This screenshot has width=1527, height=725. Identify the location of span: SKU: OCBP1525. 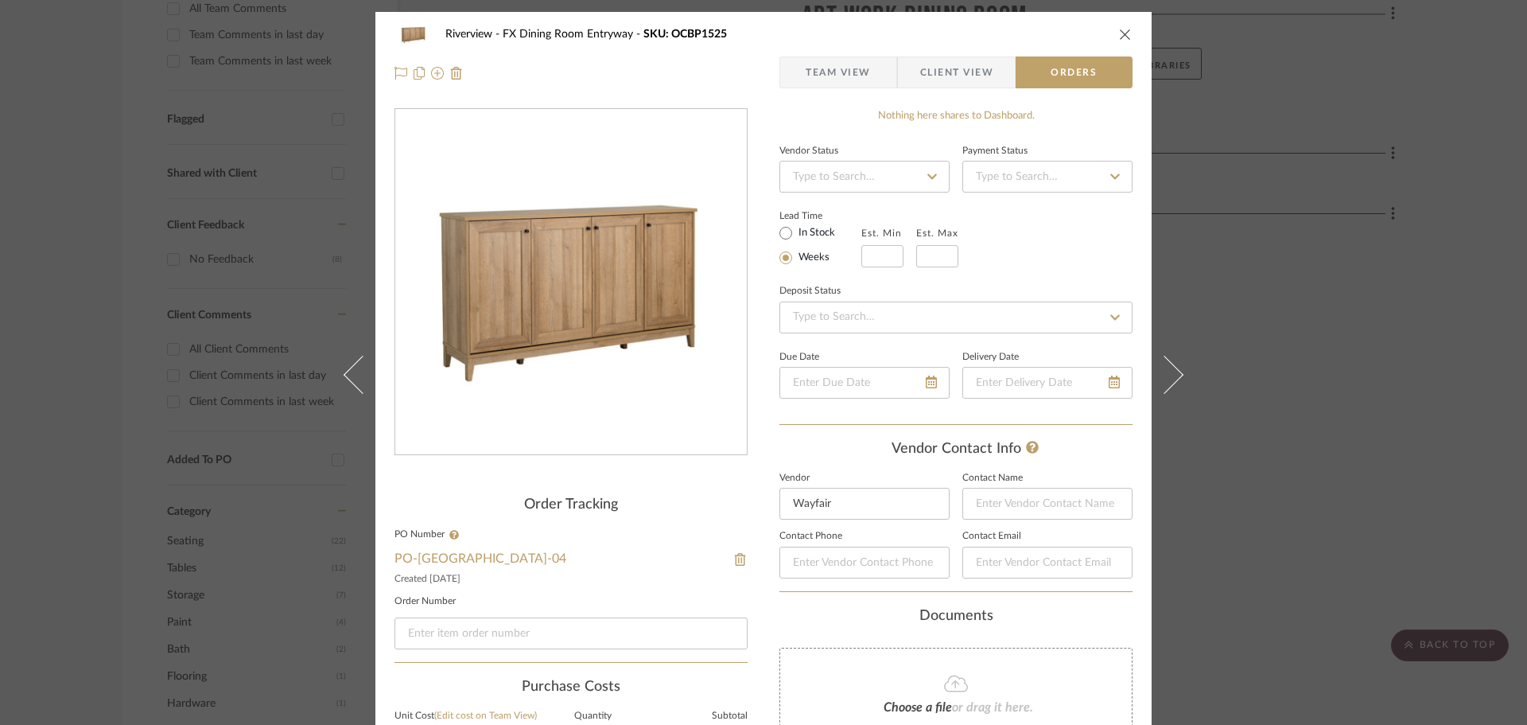
(685, 34).